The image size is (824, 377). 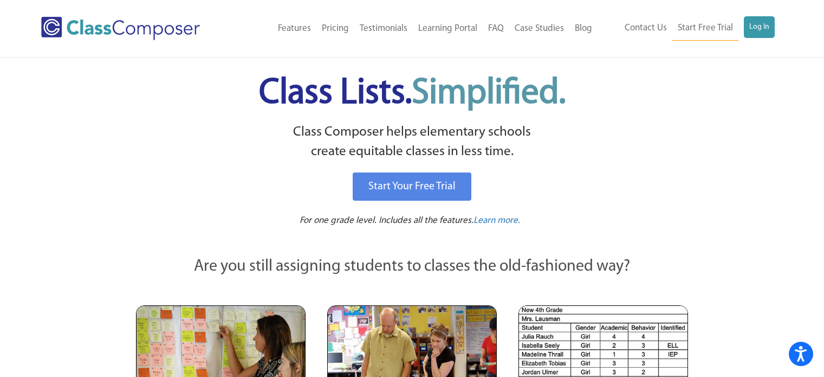 What do you see at coordinates (412, 142) in the screenshot?
I see `p: Class Composer helps elementary schools create equitable classes in less time.` at bounding box center [412, 142].